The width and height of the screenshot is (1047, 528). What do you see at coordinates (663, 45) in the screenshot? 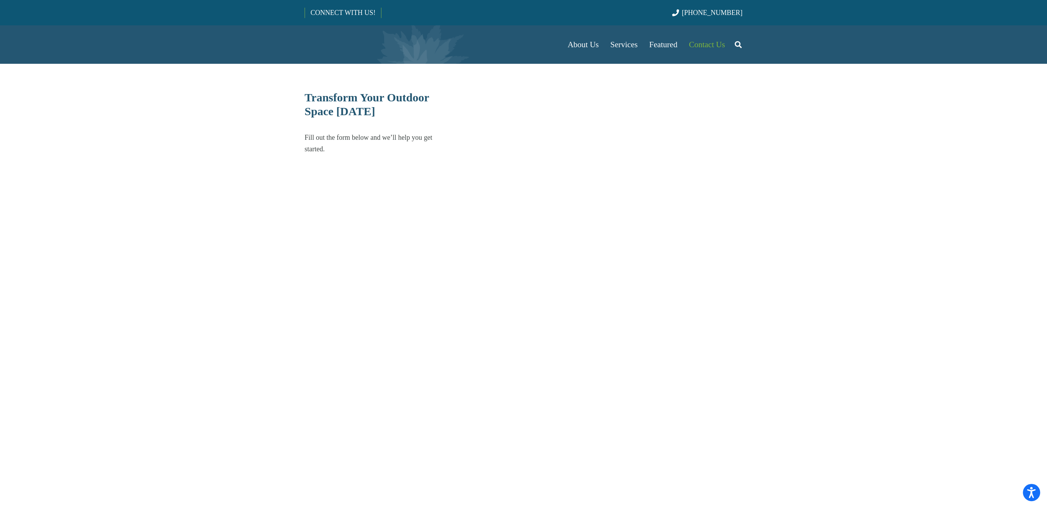
I see `a: Featured` at bounding box center [663, 45].